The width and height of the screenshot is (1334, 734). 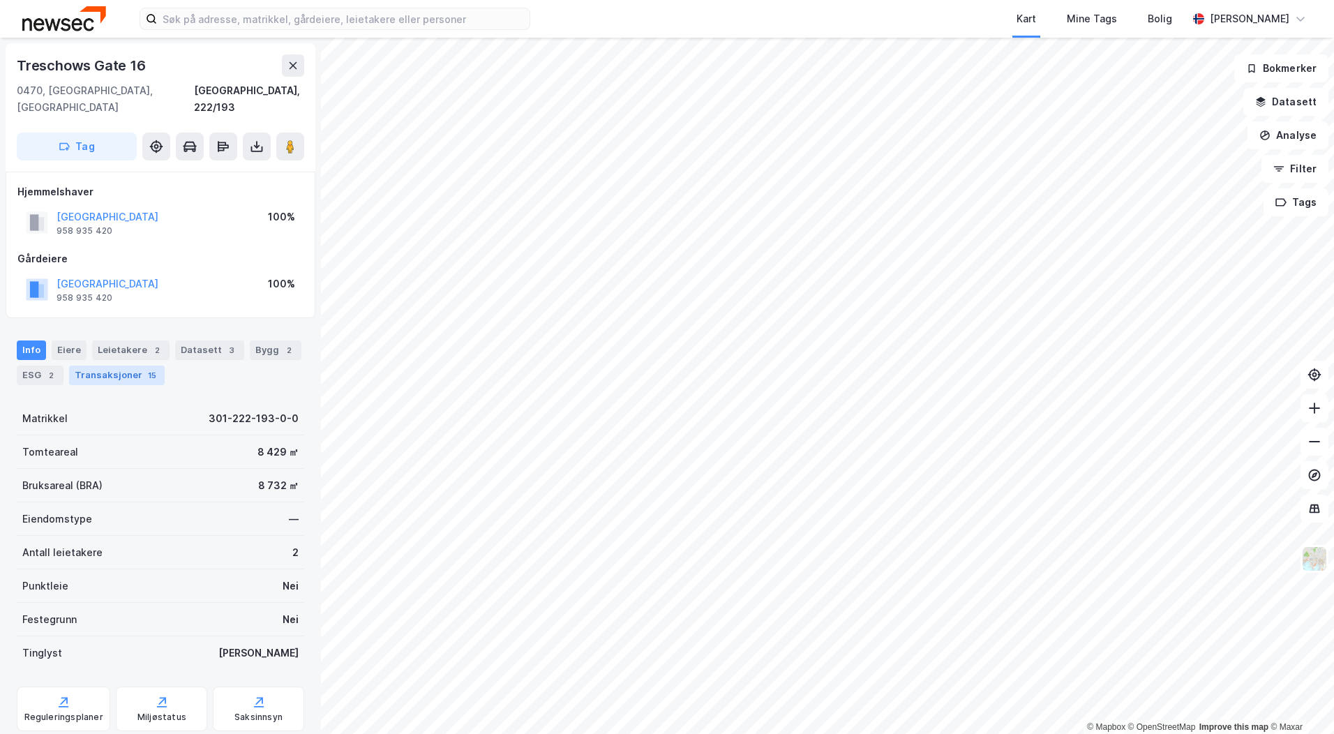 What do you see at coordinates (62, 486) in the screenshot?
I see `div: Bruksareal (BRA)` at bounding box center [62, 486].